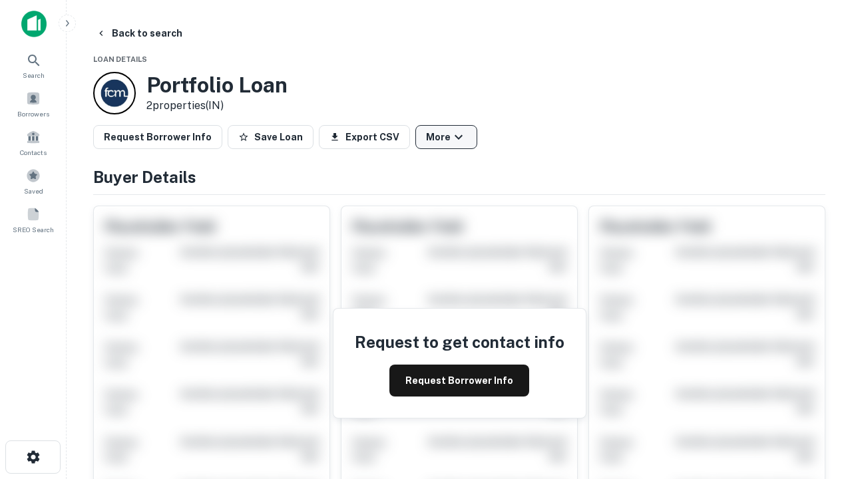 This screenshot has height=479, width=852. Describe the element at coordinates (120, 59) in the screenshot. I see `span: Loan Details` at that location.